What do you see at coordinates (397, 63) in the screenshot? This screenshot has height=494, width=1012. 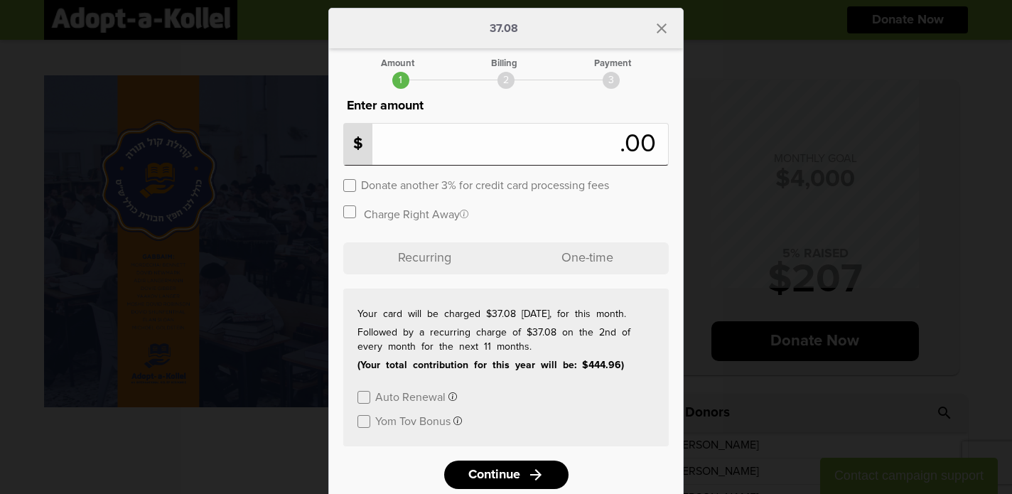 I see `div: Amount` at bounding box center [397, 63].